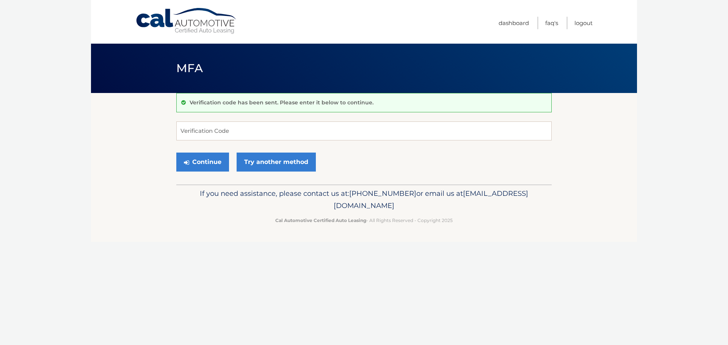  Describe the element at coordinates (321, 220) in the screenshot. I see `strong: Cal Automotive Certified Auto Leasing` at that location.